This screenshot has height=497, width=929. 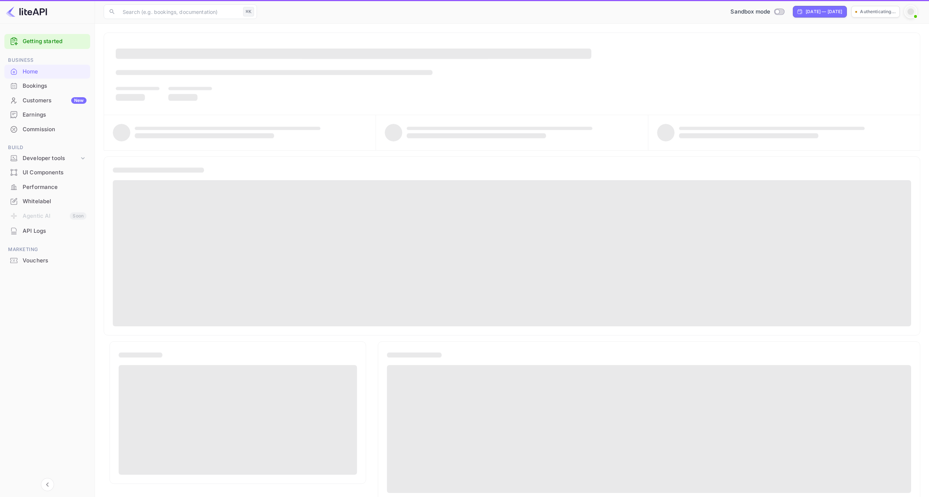 I want to click on img: LiteAPI logo, so click(x=26, y=12).